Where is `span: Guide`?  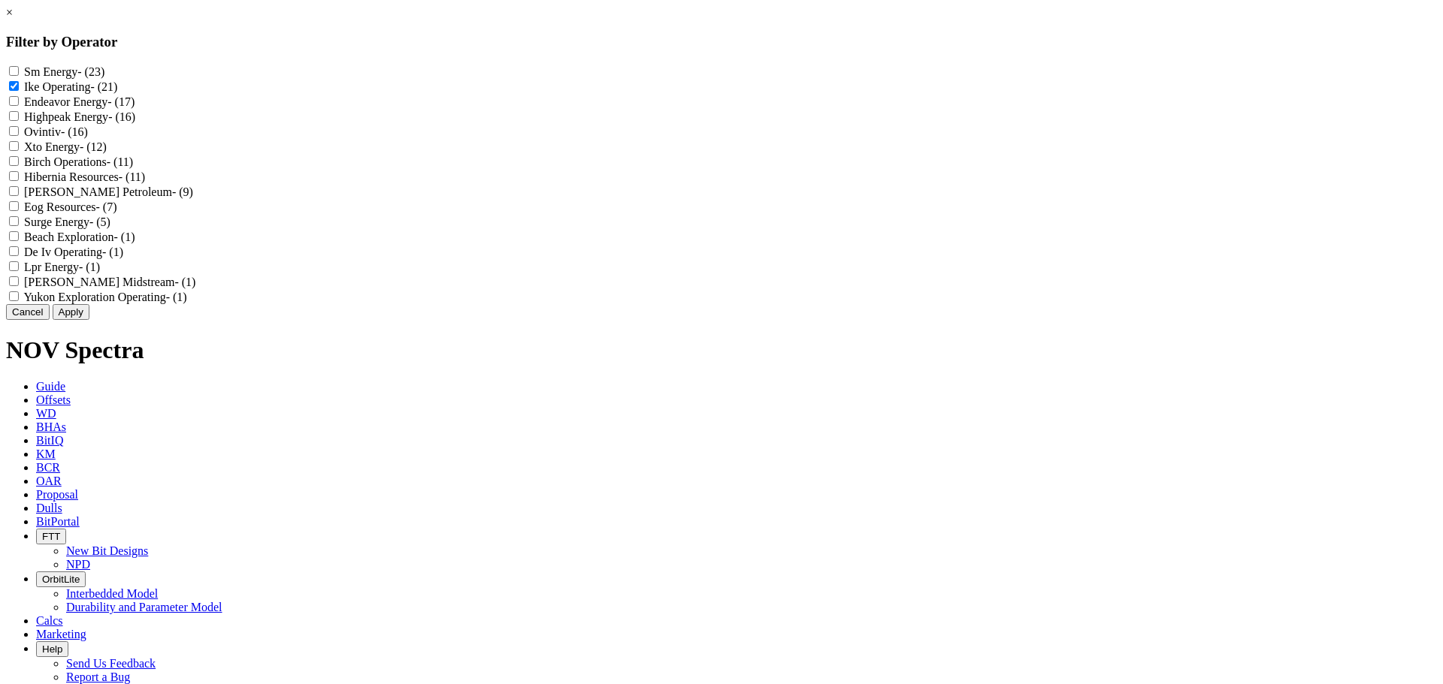
span: Guide is located at coordinates (50, 386).